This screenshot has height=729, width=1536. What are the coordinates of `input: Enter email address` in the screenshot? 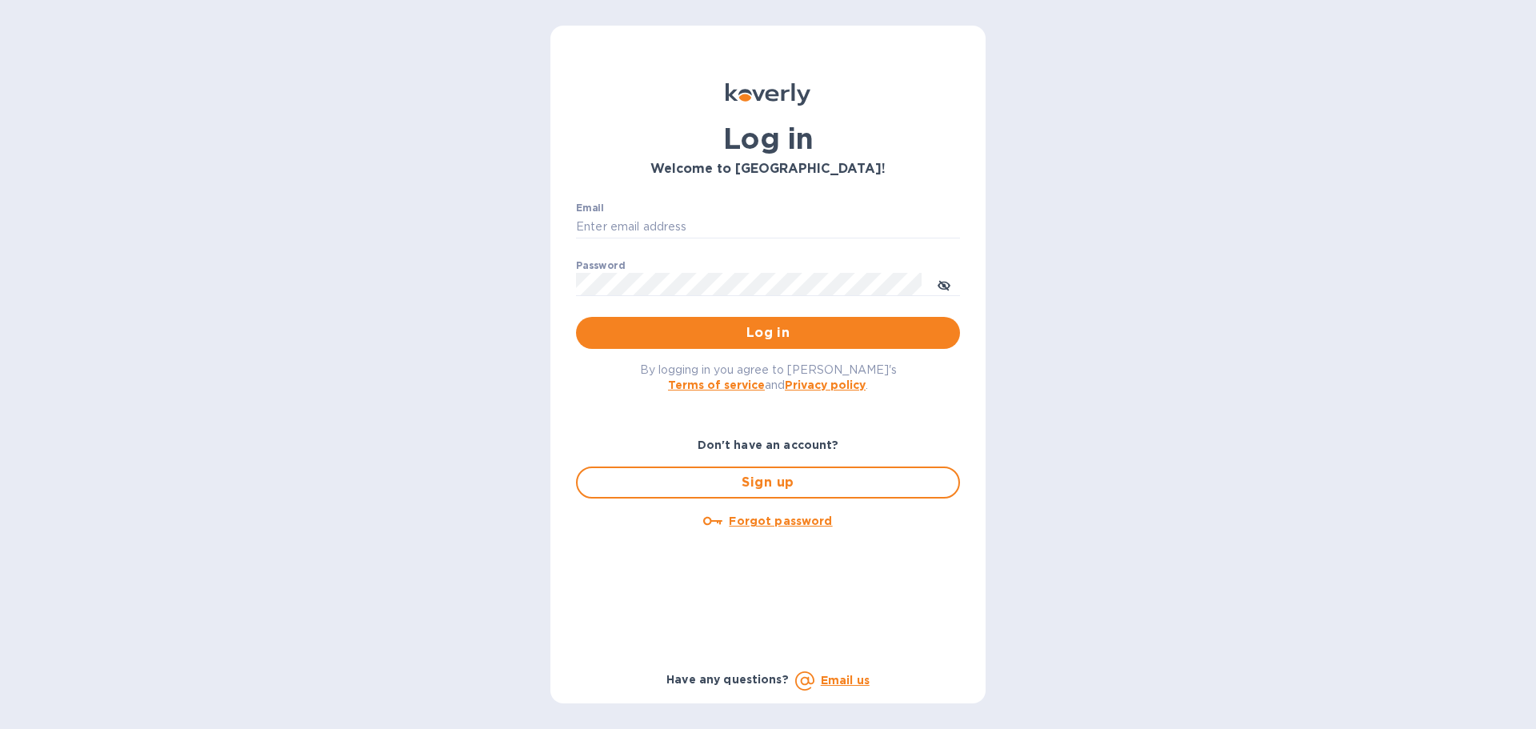 It's located at (768, 227).